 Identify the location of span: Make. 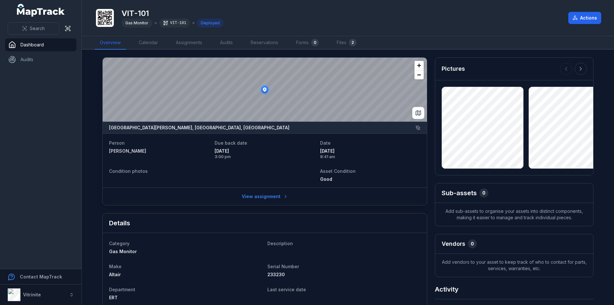
(115, 266).